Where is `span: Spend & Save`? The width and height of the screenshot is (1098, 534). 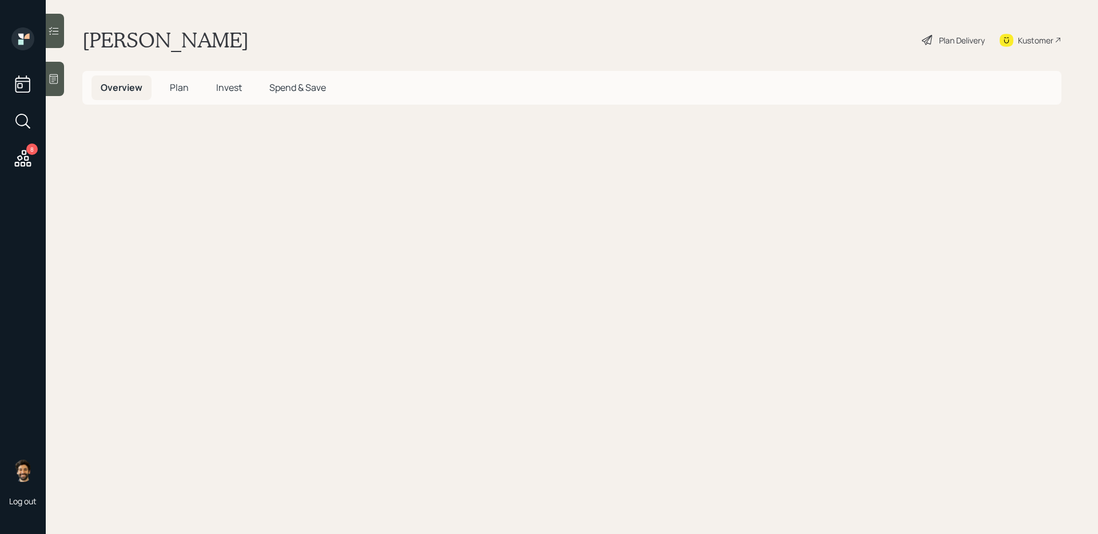
span: Spend & Save is located at coordinates (297, 88).